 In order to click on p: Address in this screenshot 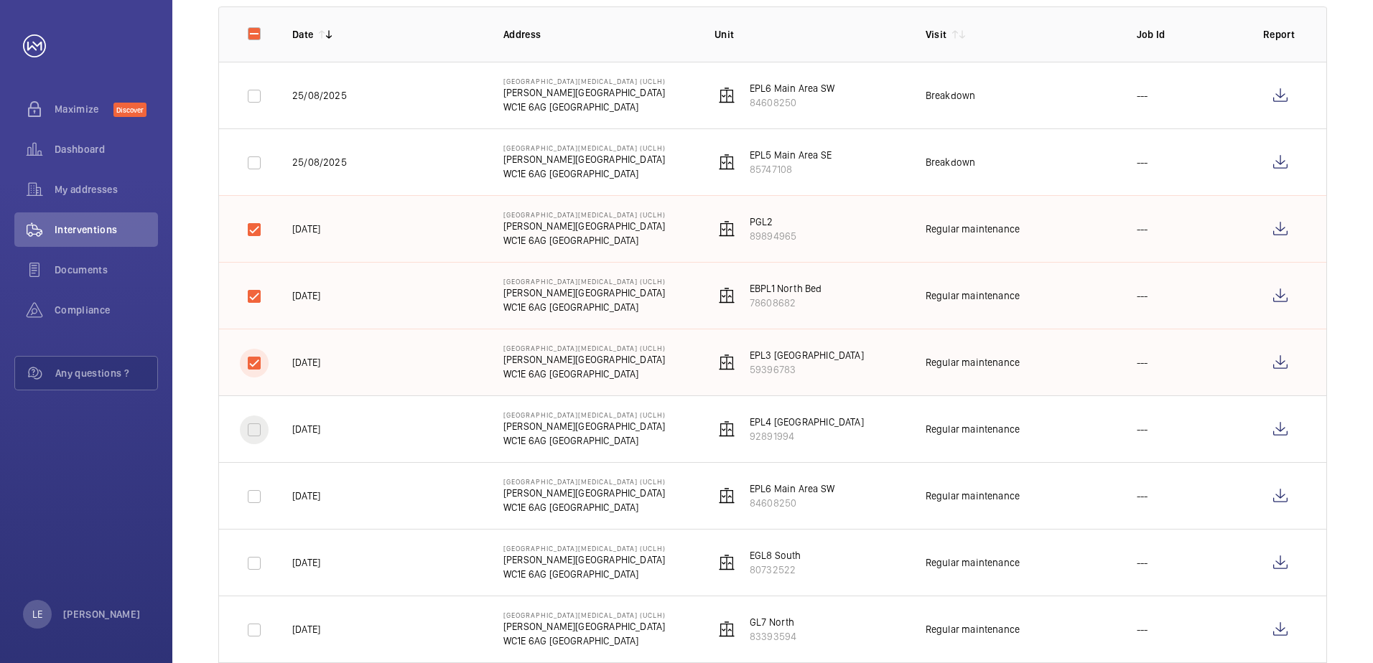, I will do `click(597, 34)`.